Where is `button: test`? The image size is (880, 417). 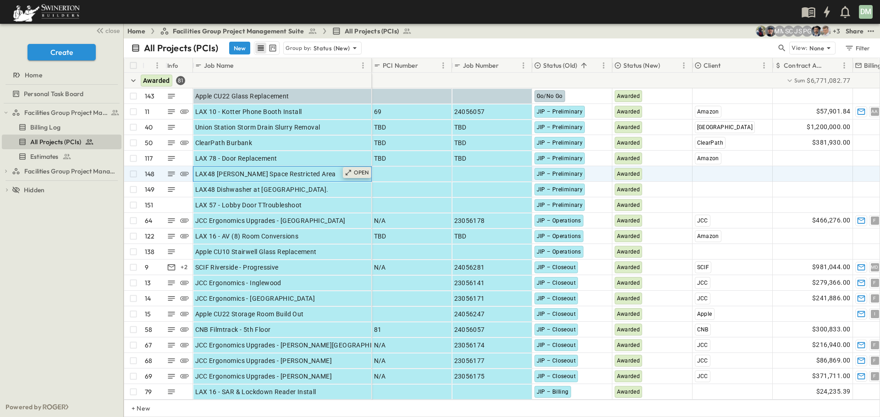
button: test is located at coordinates (871, 31).